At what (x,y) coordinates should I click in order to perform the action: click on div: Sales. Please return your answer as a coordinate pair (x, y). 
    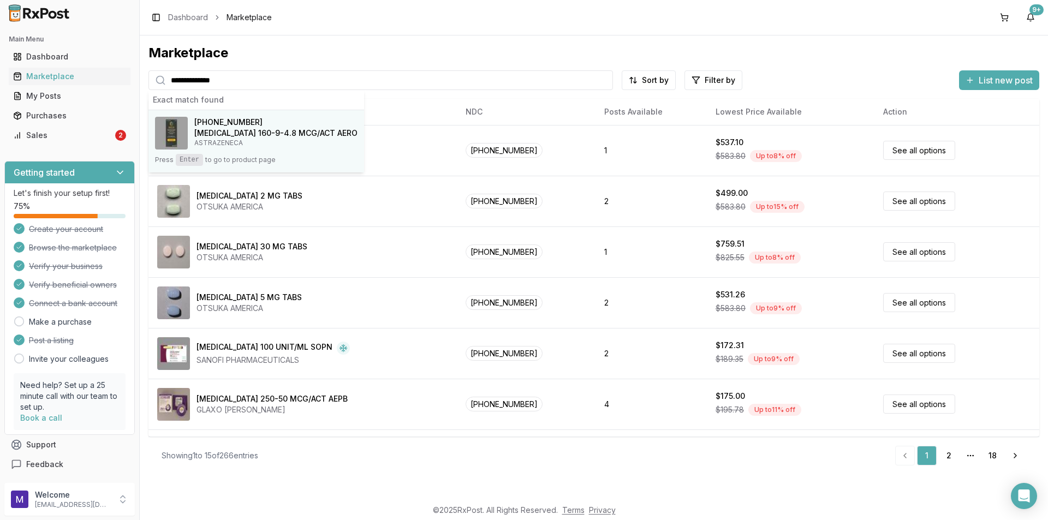
    Looking at the image, I should click on (63, 135).